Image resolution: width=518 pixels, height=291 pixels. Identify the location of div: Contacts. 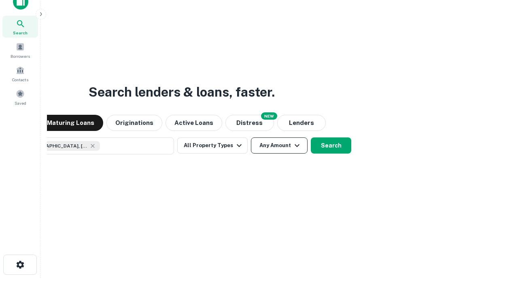
(20, 74).